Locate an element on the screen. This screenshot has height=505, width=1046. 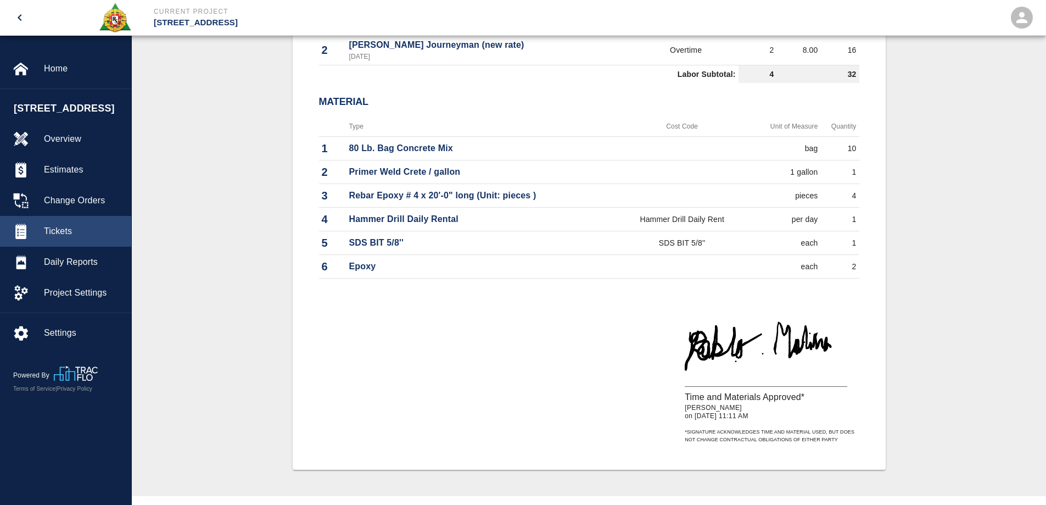
a: Privacy Policy is located at coordinates (75, 388).